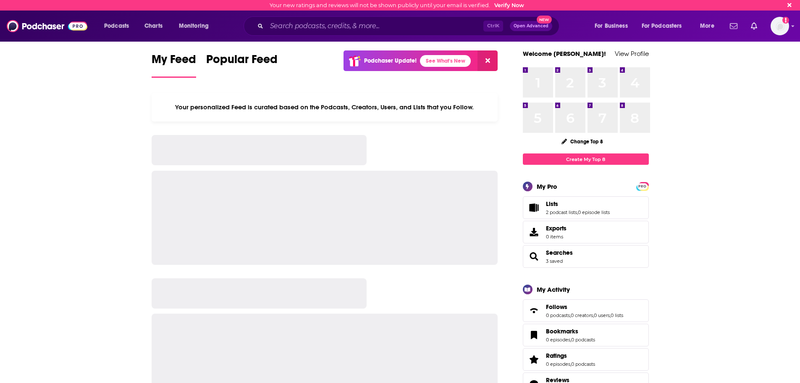 The width and height of the screenshot is (800, 383). Describe the element at coordinates (662, 26) in the screenshot. I see `span: For Podcasters` at that location.